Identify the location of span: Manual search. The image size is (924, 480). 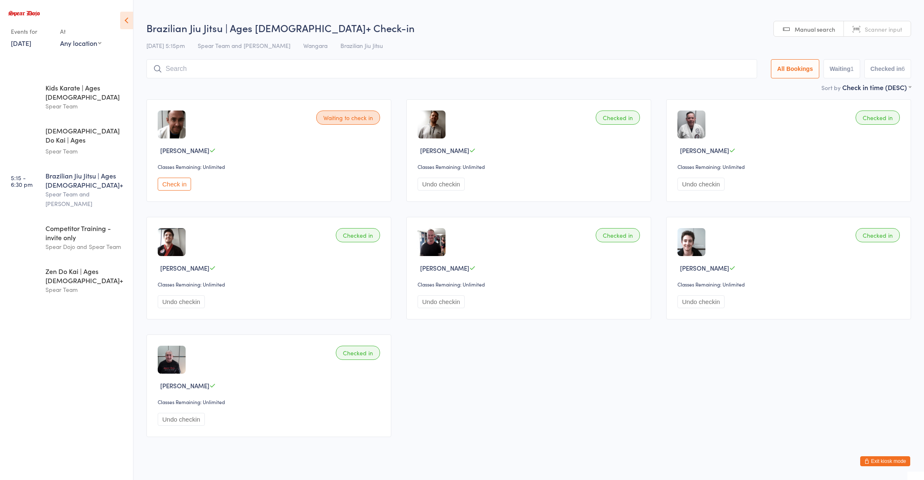
(814, 29).